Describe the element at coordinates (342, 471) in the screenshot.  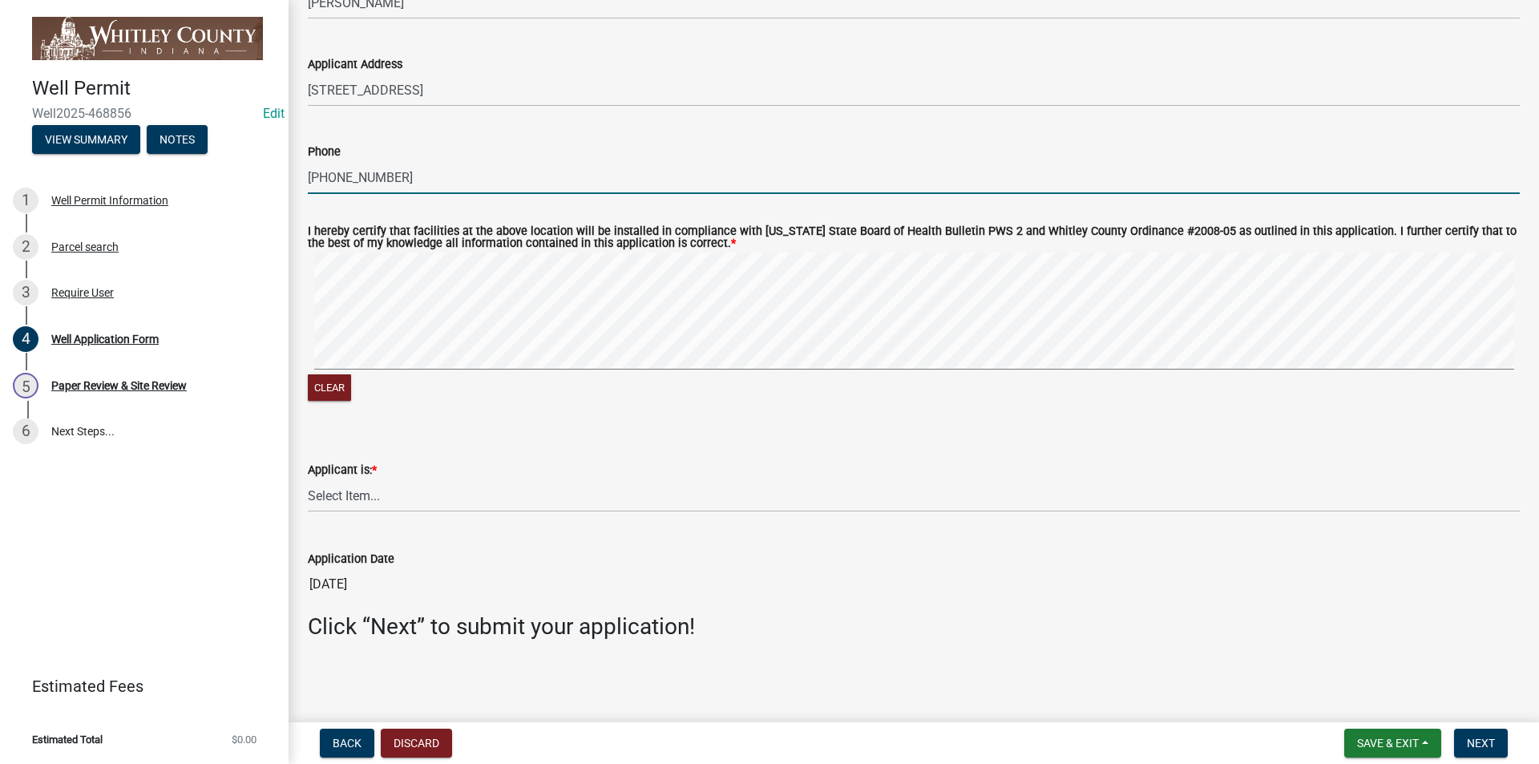
I see `label: Applicant is:` at that location.